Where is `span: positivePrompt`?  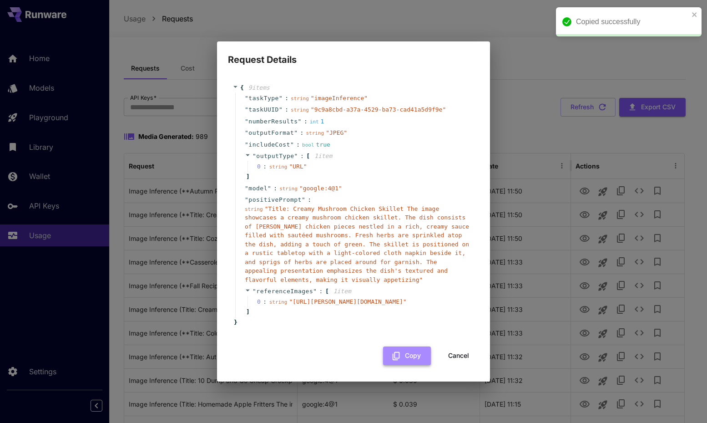
span: positivePrompt is located at coordinates (275, 200).